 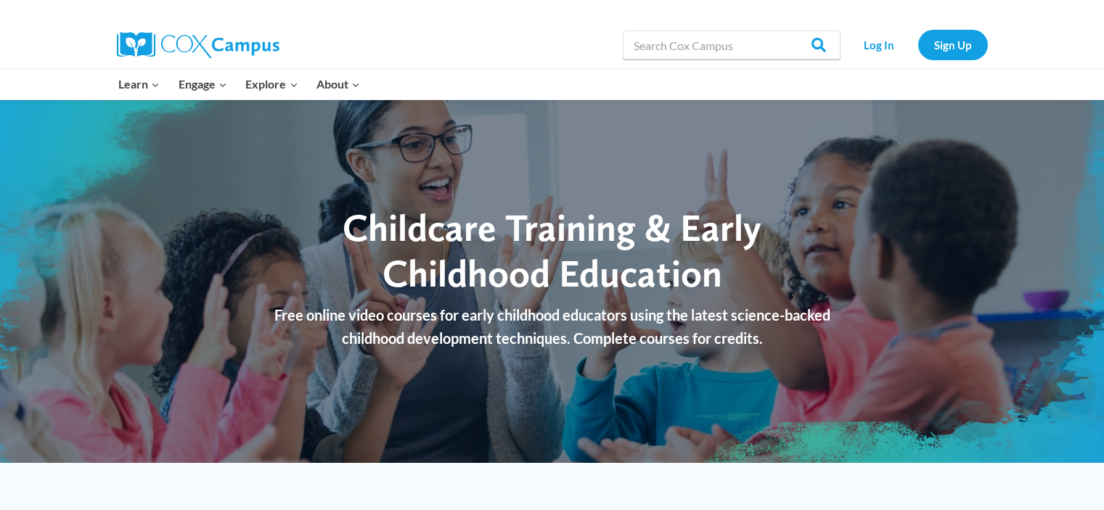 I want to click on img: Cox Campus, so click(x=198, y=45).